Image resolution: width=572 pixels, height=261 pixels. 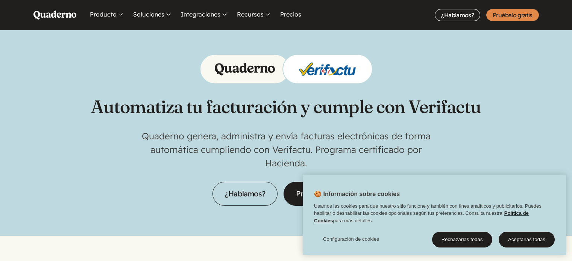 What do you see at coordinates (286, 107) in the screenshot?
I see `h1: Automatiza tu facturación y cumple con Verifactu` at bounding box center [286, 107].